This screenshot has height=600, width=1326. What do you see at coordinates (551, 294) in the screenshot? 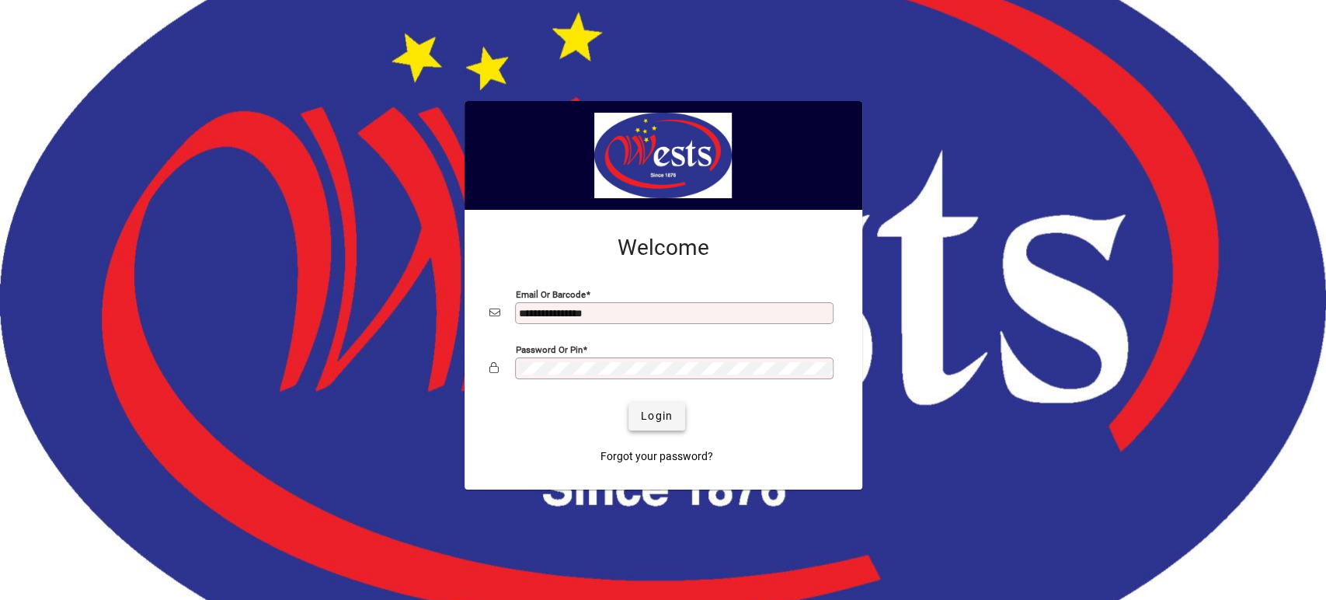
I see `mat-label: Email or Barcode` at bounding box center [551, 294].